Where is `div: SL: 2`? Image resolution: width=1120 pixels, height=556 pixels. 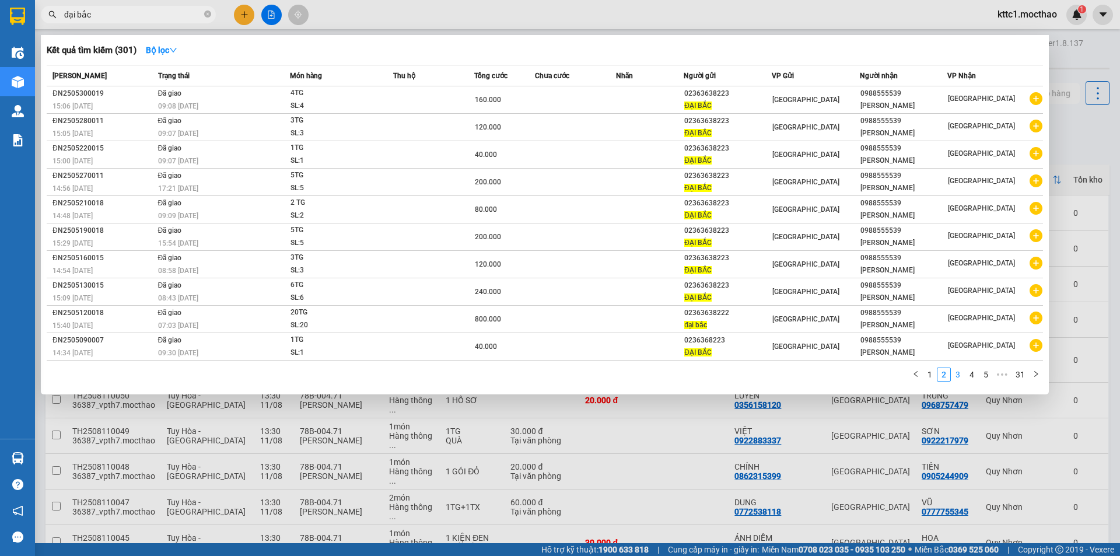
div: SL: 2 is located at coordinates (334, 216).